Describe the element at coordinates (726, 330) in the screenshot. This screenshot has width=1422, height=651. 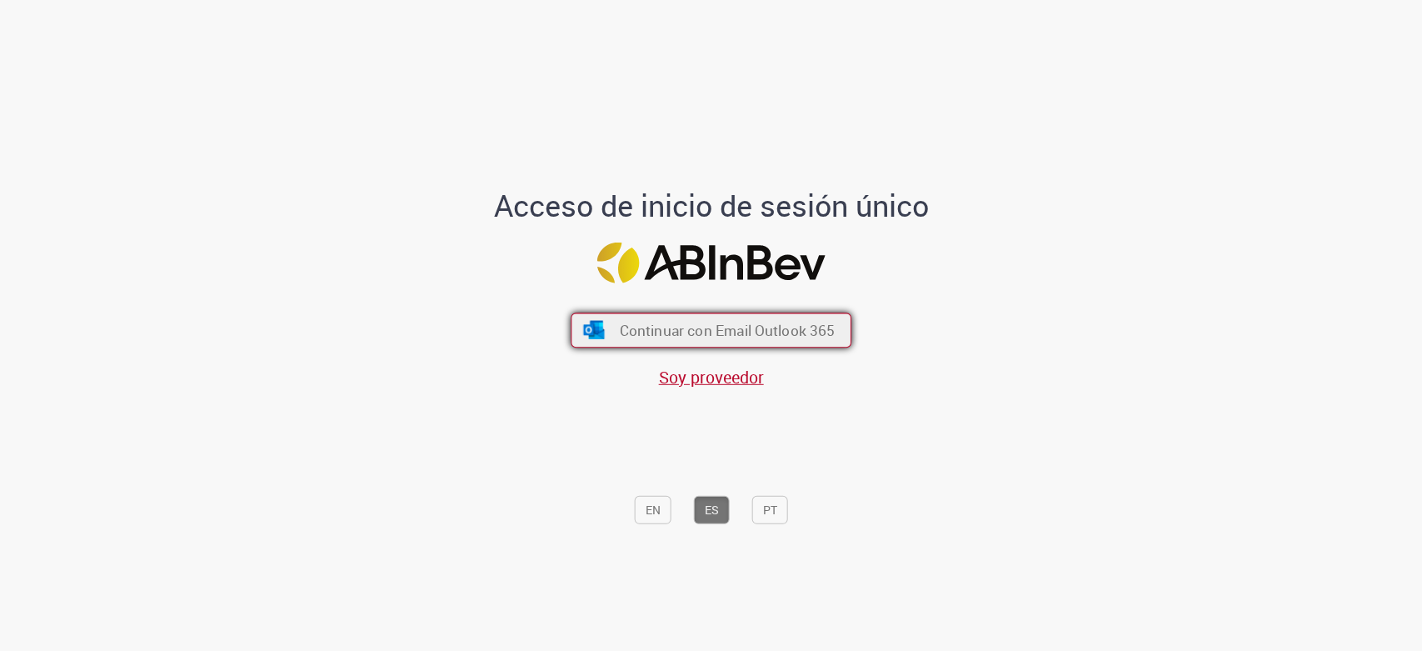
I see `span: Continuar con Email Outlook 365` at that location.